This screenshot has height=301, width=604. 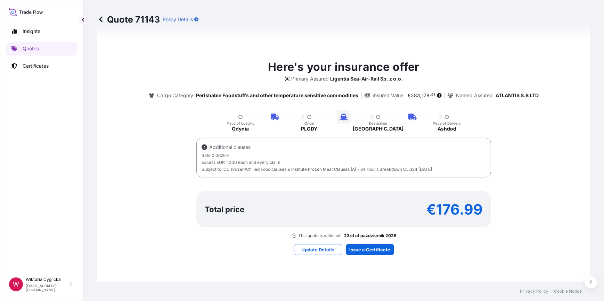 What do you see at coordinates (240, 129) in the screenshot?
I see `p: Gdynia` at bounding box center [240, 129].